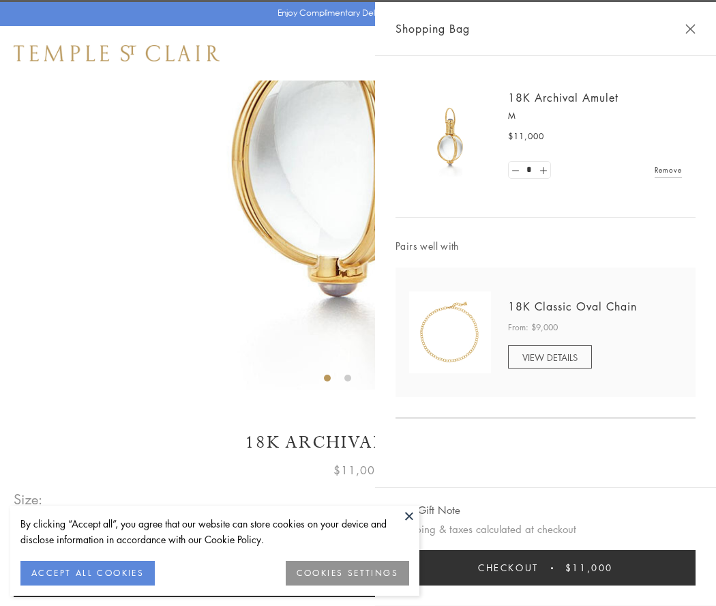 This screenshot has width=716, height=606. I want to click on p: Enjoy Complimentary Delivery & Returns, so click(355, 13).